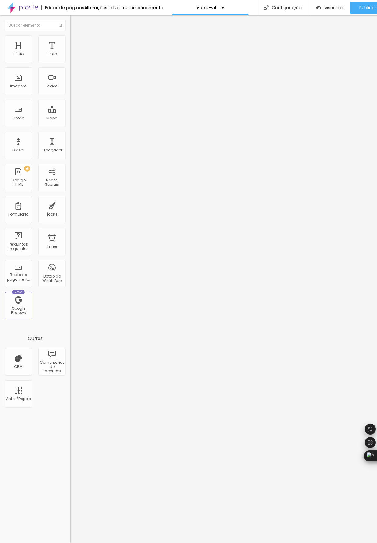 The height and width of the screenshot is (543, 377). What do you see at coordinates (18, 277) in the screenshot?
I see `div: Botão de pagamento` at bounding box center [18, 277].